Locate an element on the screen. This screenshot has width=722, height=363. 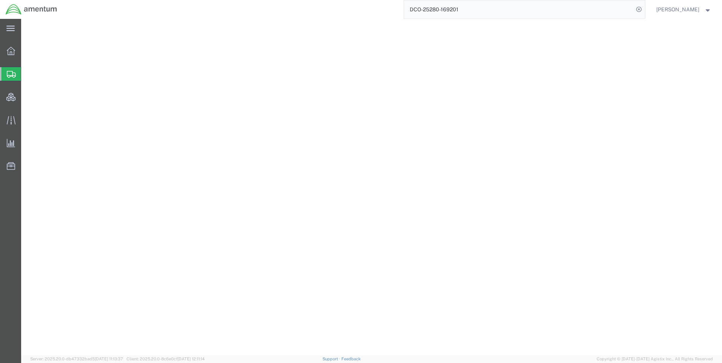
span: Client: 2025.20.0-8c6e0cf is located at coordinates (165, 359).